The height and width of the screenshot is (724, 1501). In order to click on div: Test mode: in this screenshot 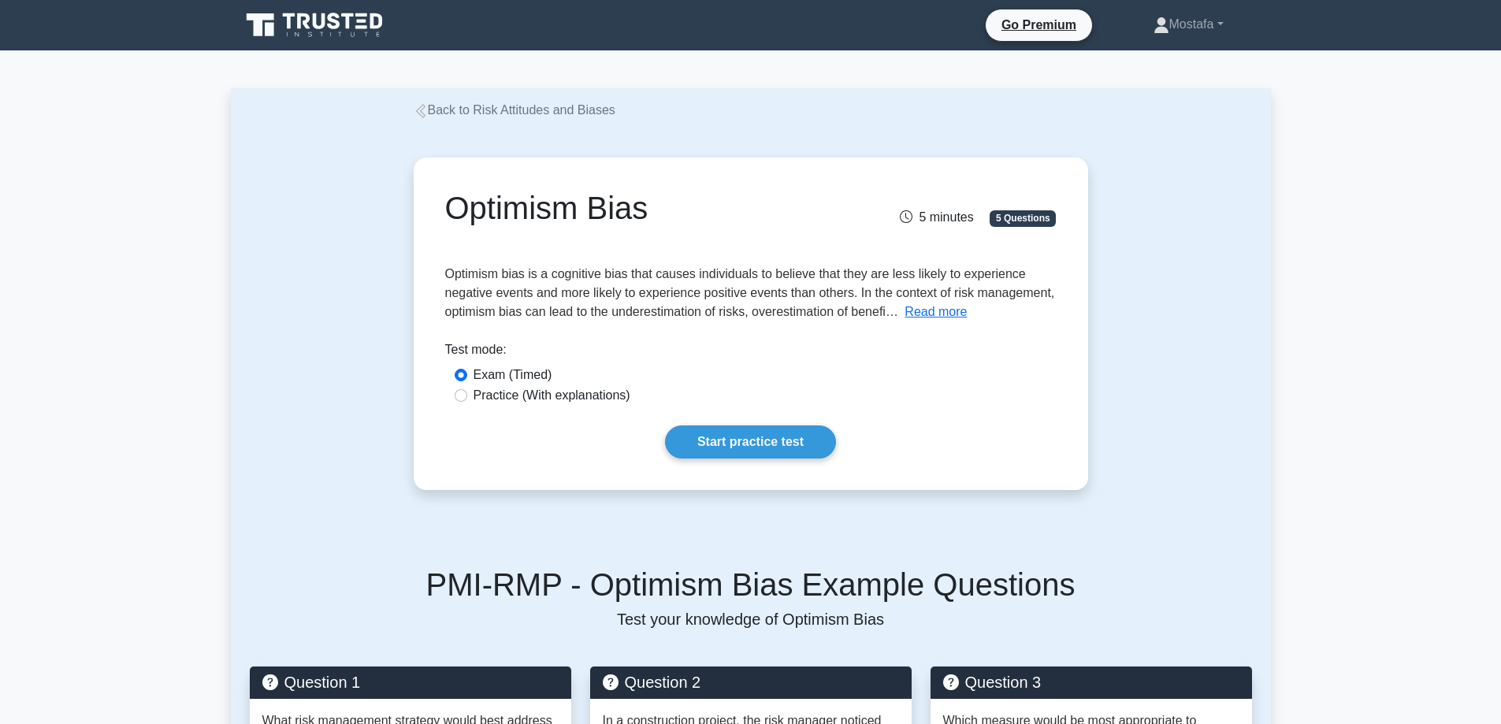, I will do `click(751, 353)`.